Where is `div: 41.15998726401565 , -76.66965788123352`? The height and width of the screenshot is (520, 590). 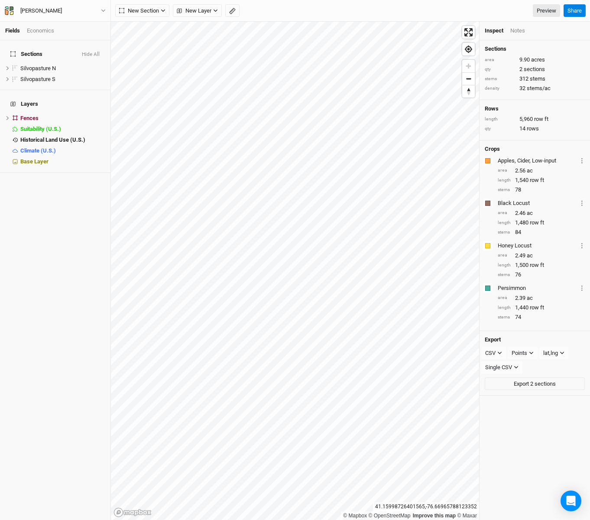
div: 41.15998726401565 , -76.66965788123352 is located at coordinates (426, 506).